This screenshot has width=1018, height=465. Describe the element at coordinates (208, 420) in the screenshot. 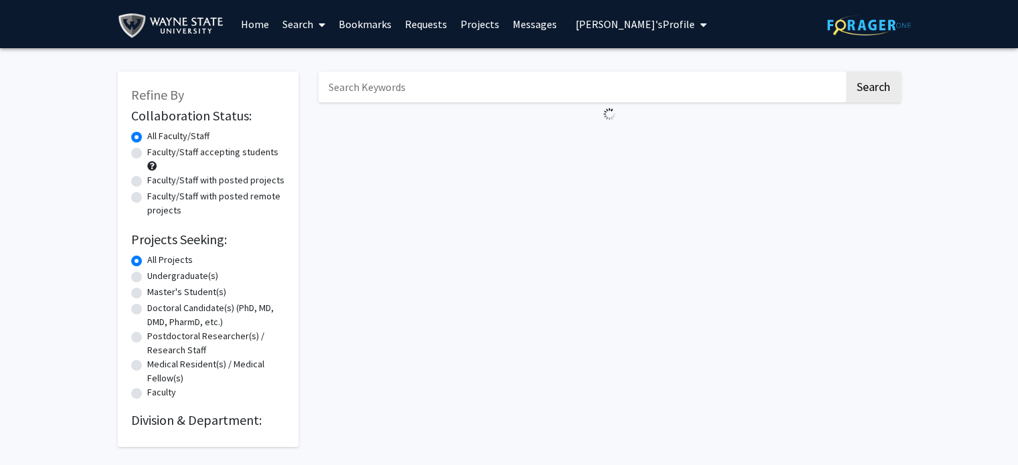

I see `h2: Division & Department:` at that location.